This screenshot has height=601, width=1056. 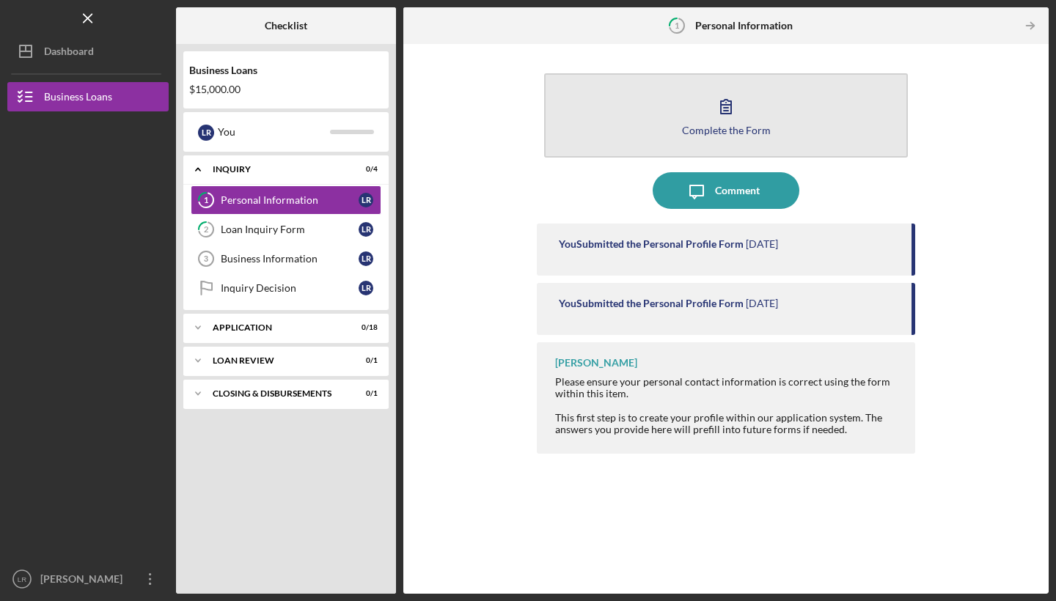 I want to click on div: Please ensure your personal contact information is correct using the form within this item. This ..., so click(x=728, y=406).